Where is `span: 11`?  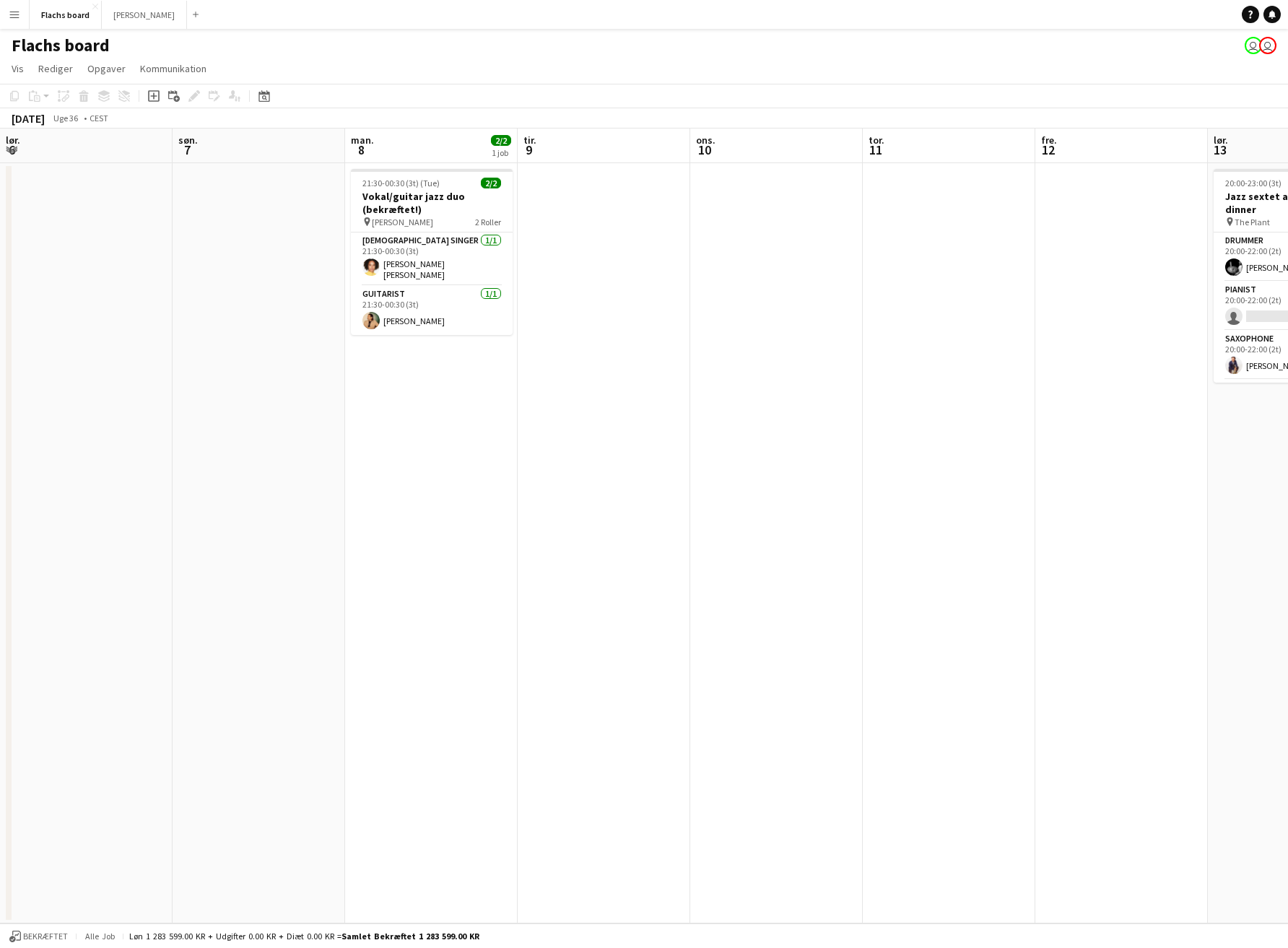 span: 11 is located at coordinates (875, 150).